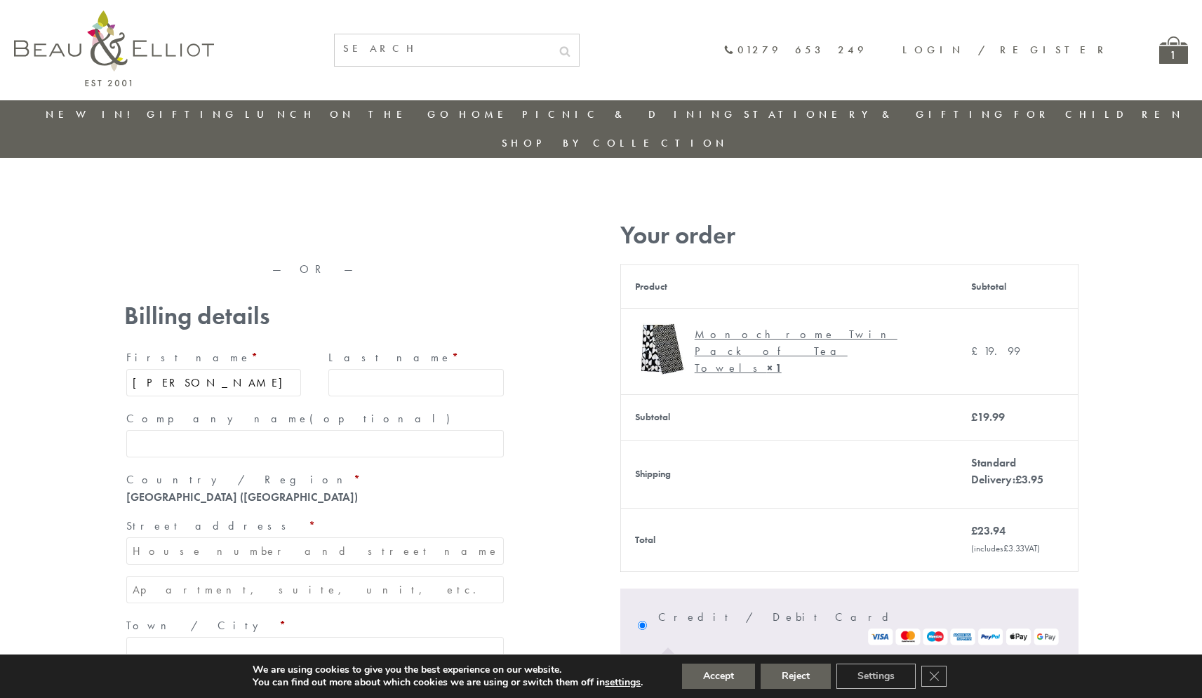 This screenshot has width=1202, height=698. Describe the element at coordinates (849, 235) in the screenshot. I see `h3: Your order` at that location.